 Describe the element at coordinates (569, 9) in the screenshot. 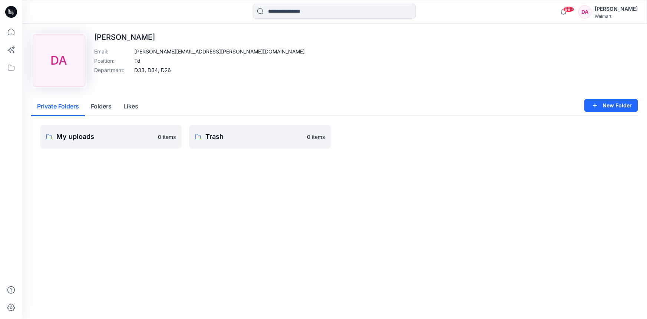

I see `span: 99+` at that location.